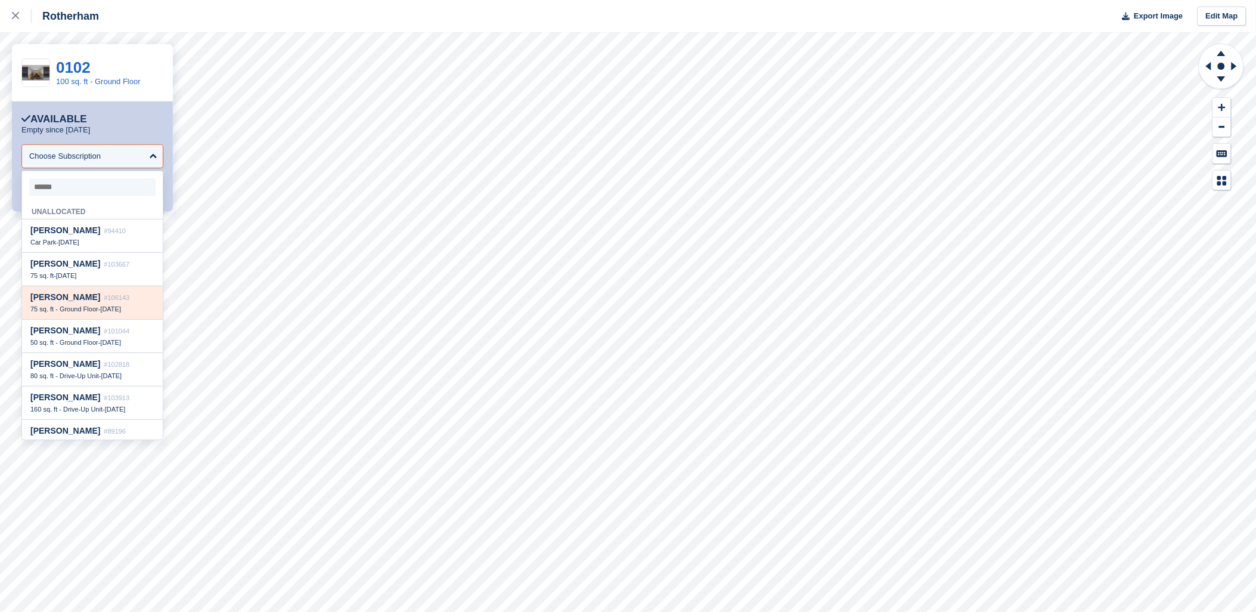 The height and width of the screenshot is (612, 1256). What do you see at coordinates (54, 119) in the screenshot?
I see `div: Available` at bounding box center [54, 119].